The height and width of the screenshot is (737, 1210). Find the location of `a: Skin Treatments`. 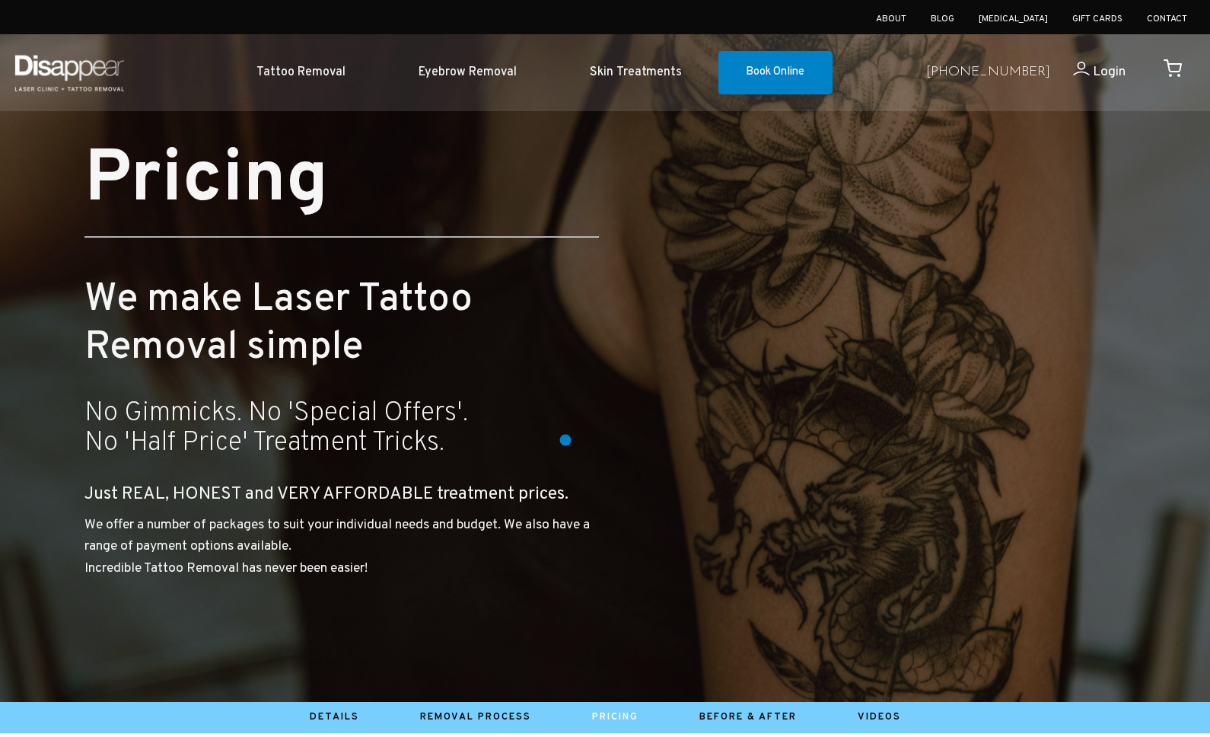

a: Skin Treatments is located at coordinates (636, 72).